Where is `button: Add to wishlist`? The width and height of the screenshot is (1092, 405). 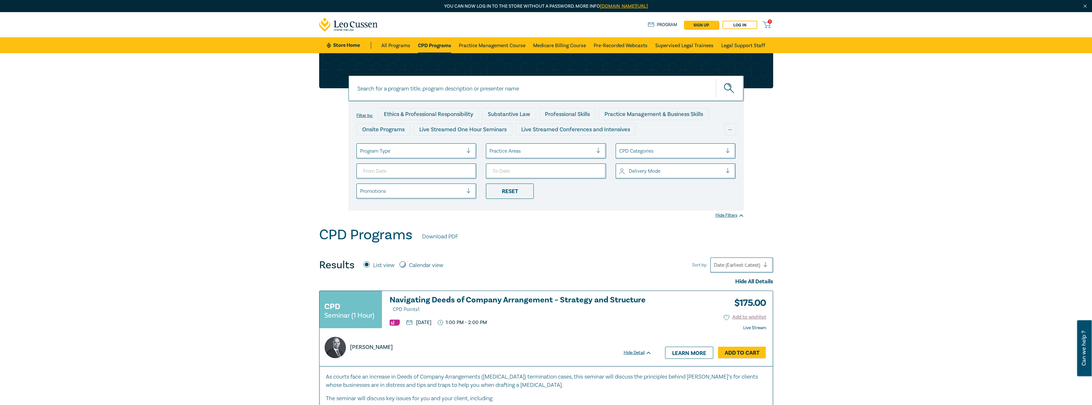
button: Add to wishlist is located at coordinates (745, 317).